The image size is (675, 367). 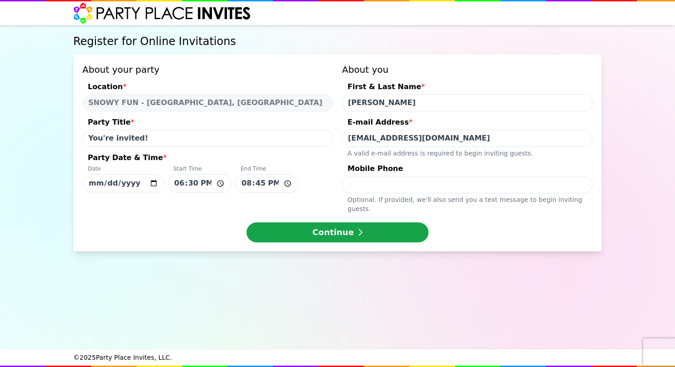 What do you see at coordinates (207, 70) in the screenshot?
I see `h3: About your party` at bounding box center [207, 70].